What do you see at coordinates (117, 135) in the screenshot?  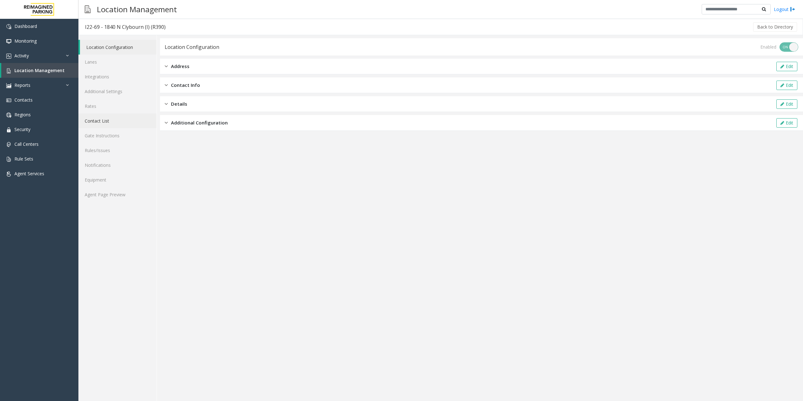 I see `a: Gate Instructions` at bounding box center [117, 135].